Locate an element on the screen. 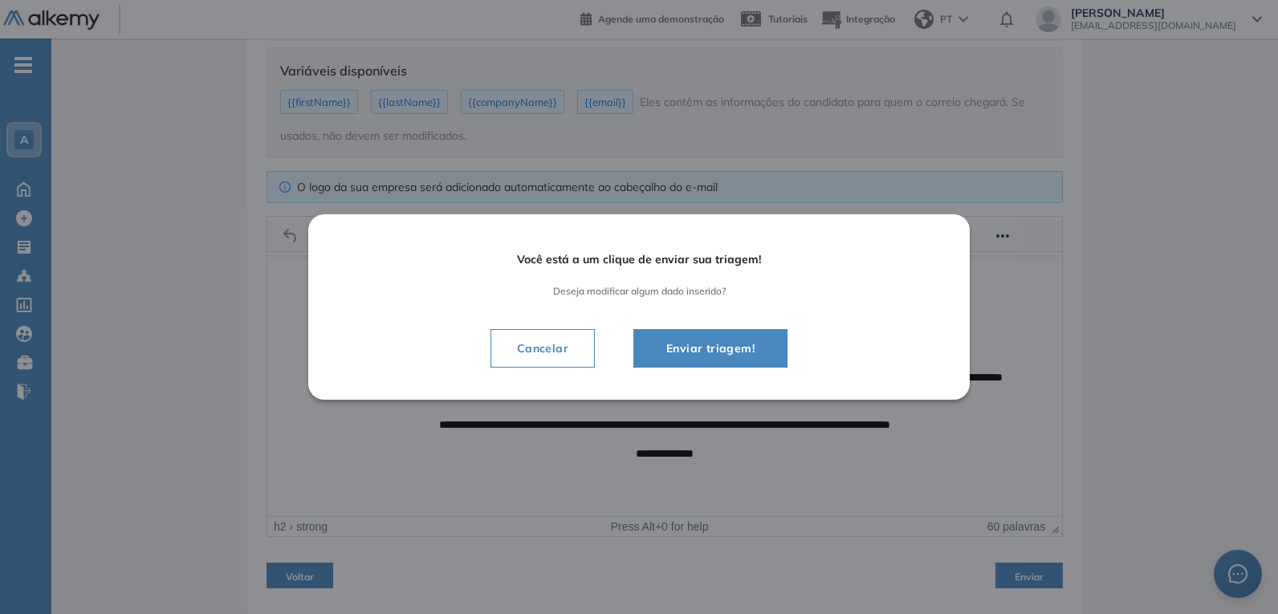 This screenshot has height=614, width=1278. body: Área de texto rico. Pressione Alt+0 para ajuda. is located at coordinates (397, 110).